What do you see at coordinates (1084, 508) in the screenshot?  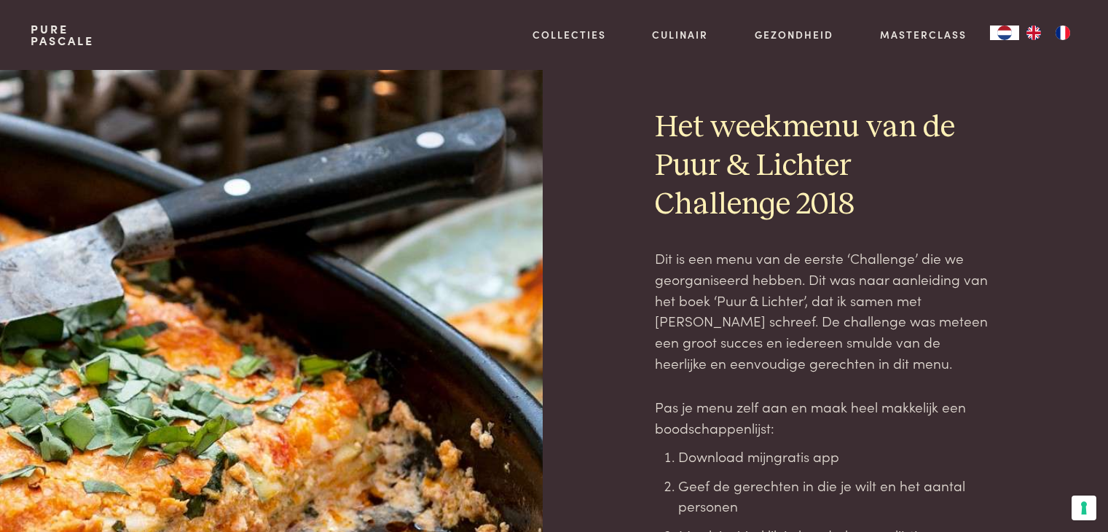 I see `button: Uw voorkeuren voor toestemming voor trackingtechnologieën` at bounding box center [1084, 508].